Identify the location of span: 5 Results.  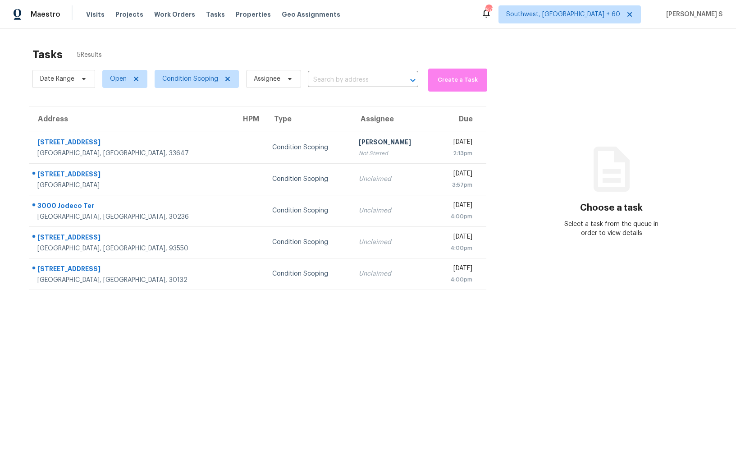
(89, 55).